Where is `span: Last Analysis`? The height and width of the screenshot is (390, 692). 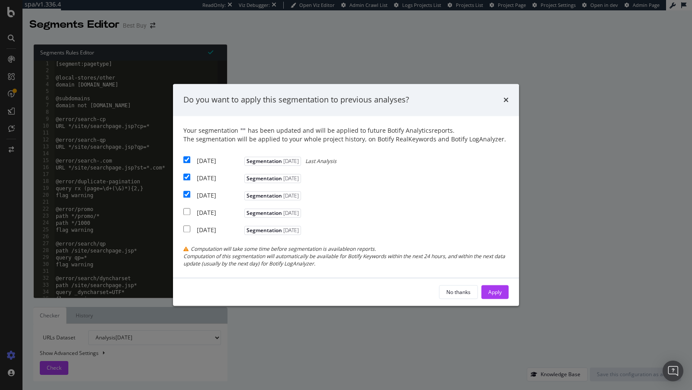 span: Last Analysis is located at coordinates (321, 161).